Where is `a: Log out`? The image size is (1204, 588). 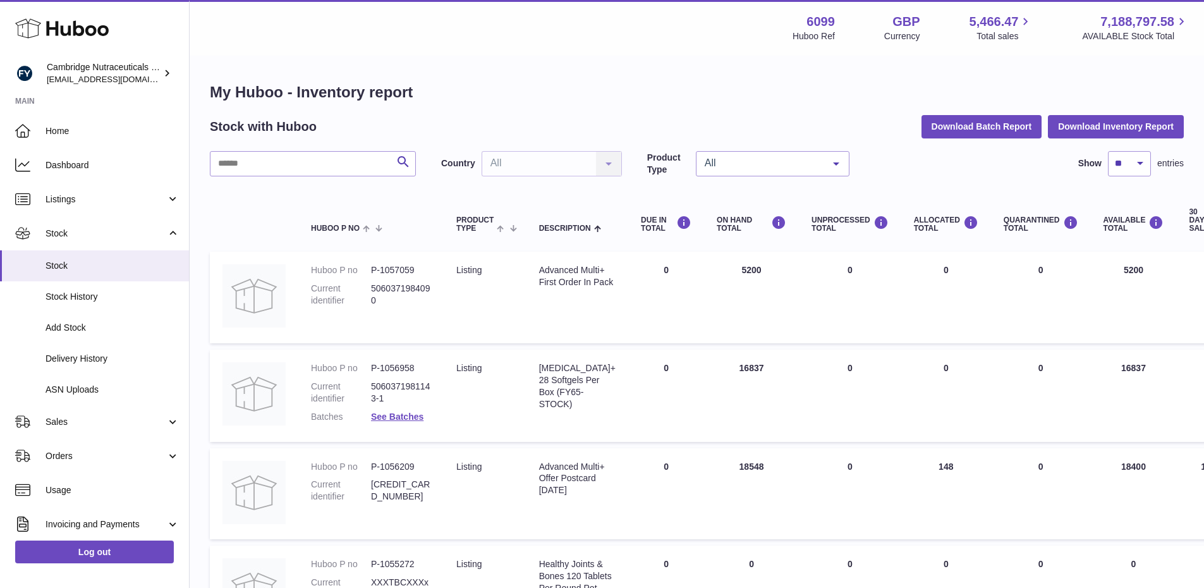
a: Log out is located at coordinates (94, 552).